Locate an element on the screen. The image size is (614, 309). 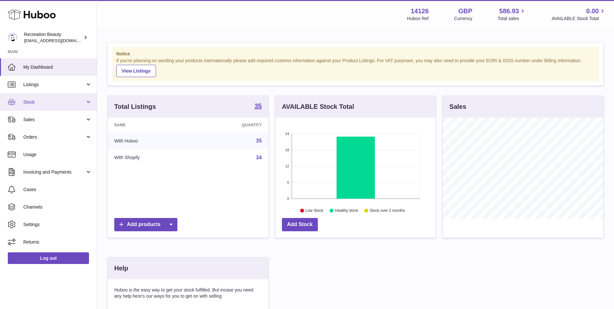
strong: Notice is located at coordinates (355, 54).